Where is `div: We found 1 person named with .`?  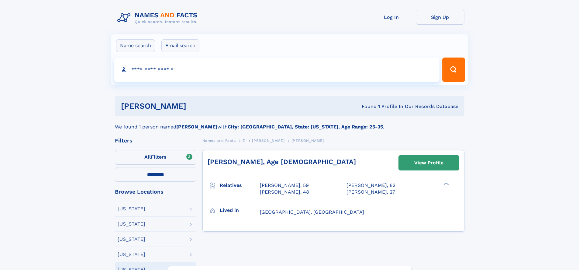
div: We found 1 person named with . is located at coordinates (290, 123).